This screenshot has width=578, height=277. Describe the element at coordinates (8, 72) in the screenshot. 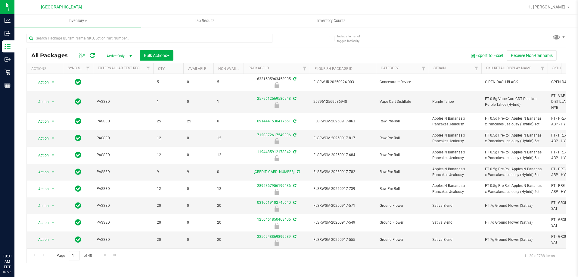

I see `inline-svg: Retail` at that location.